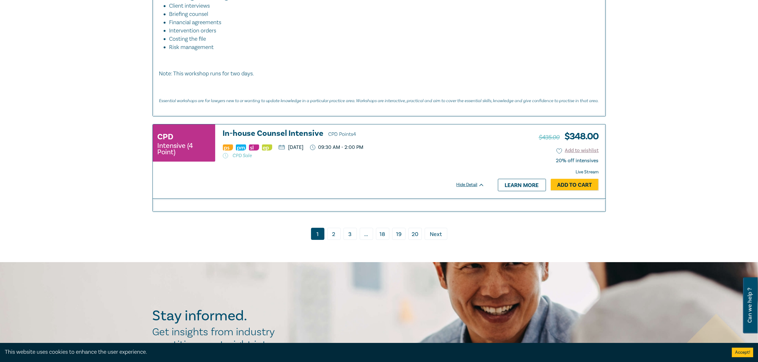 The width and height of the screenshot is (758, 362). Describe the element at coordinates (384, 47) in the screenshot. I see `li: Risk management` at that location.